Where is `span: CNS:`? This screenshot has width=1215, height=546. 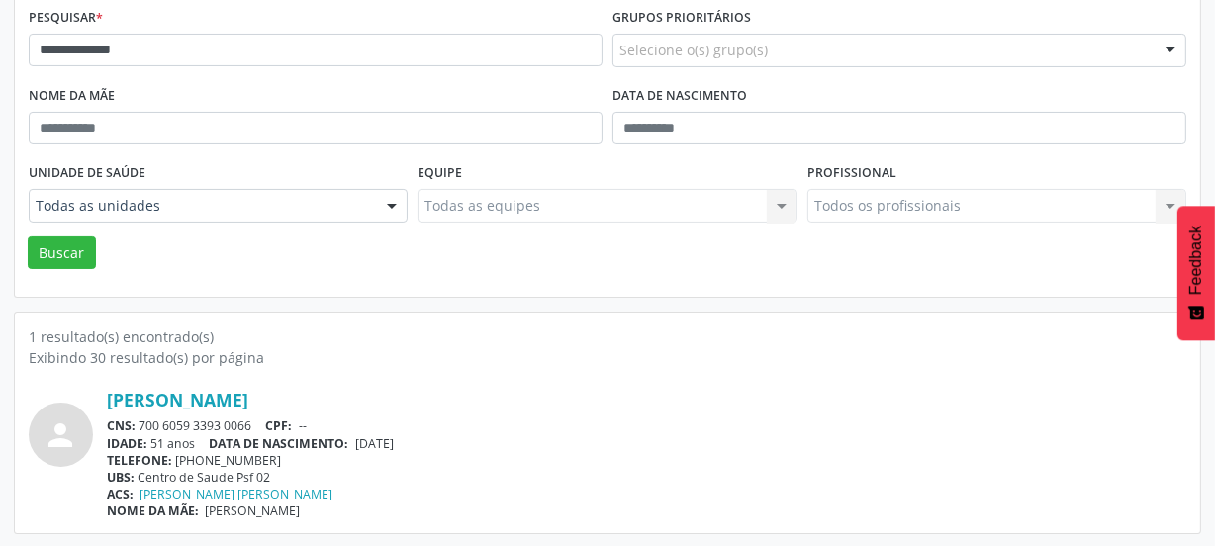
span: CNS: is located at coordinates (121, 426).